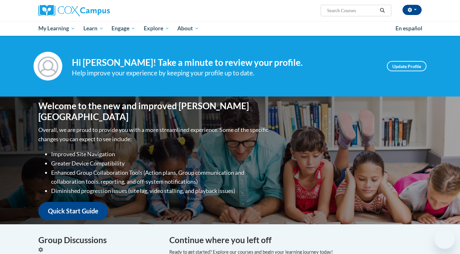  I want to click on span: My Learning, so click(57, 28).